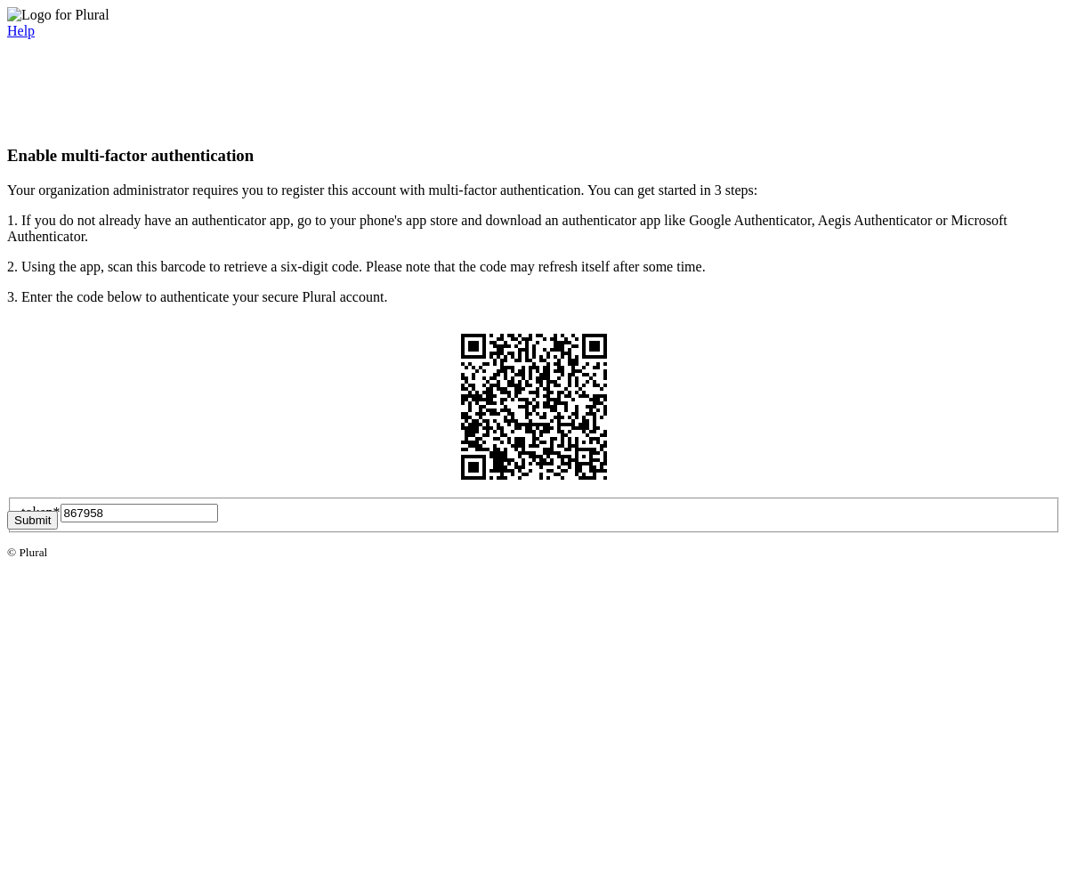 This screenshot has height=890, width=1068. I want to click on h3: Enable multi-factor authentication, so click(534, 156).